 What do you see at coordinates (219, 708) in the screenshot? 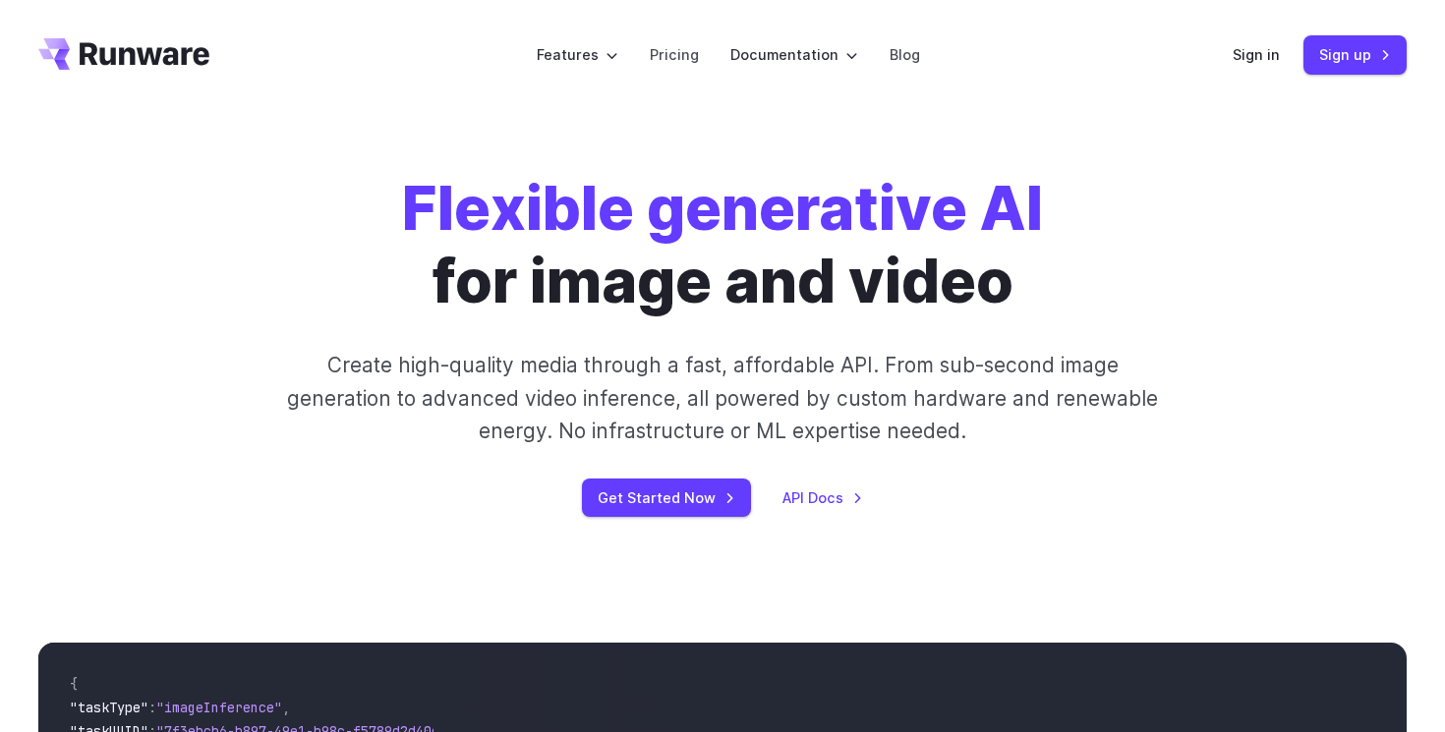
I see `span: "imageInference"` at bounding box center [219, 708].